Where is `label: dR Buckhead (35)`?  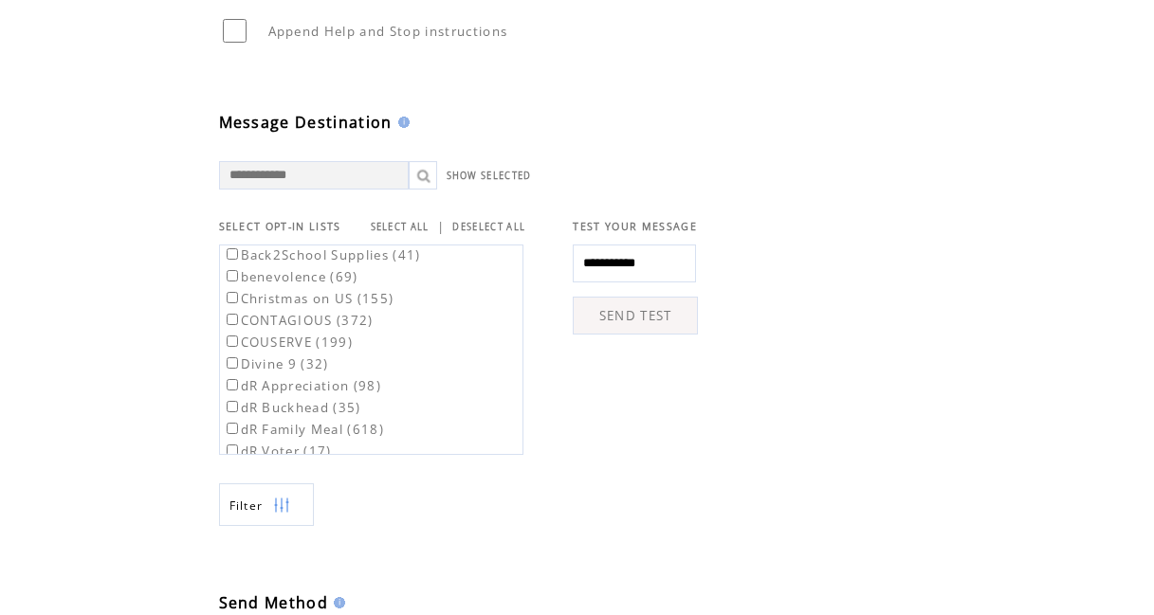
label: dR Buckhead (35) is located at coordinates (292, 408).